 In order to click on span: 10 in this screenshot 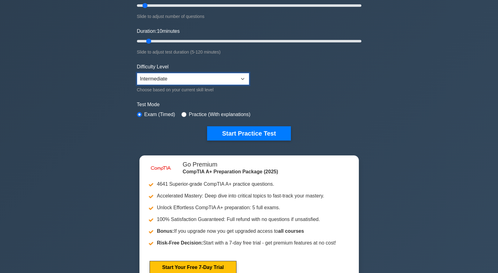, I will do `click(160, 31)`.